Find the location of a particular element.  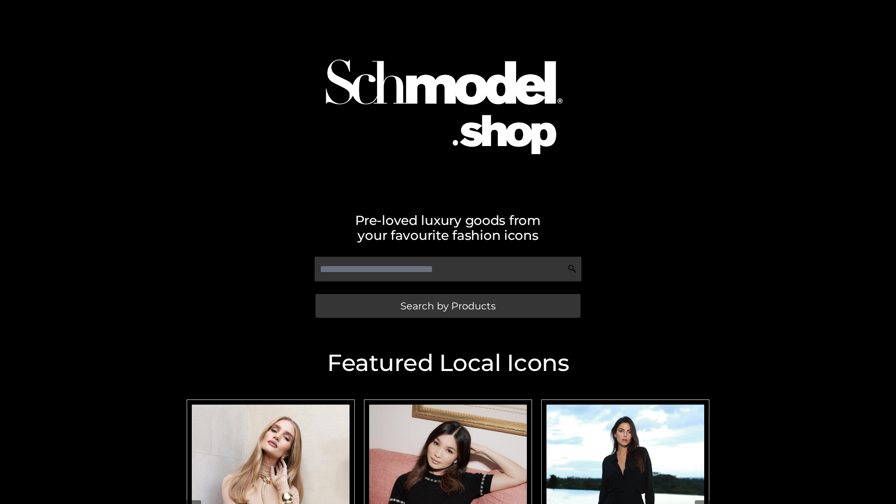

h2: Featured Local Icons​ is located at coordinates (448, 363).